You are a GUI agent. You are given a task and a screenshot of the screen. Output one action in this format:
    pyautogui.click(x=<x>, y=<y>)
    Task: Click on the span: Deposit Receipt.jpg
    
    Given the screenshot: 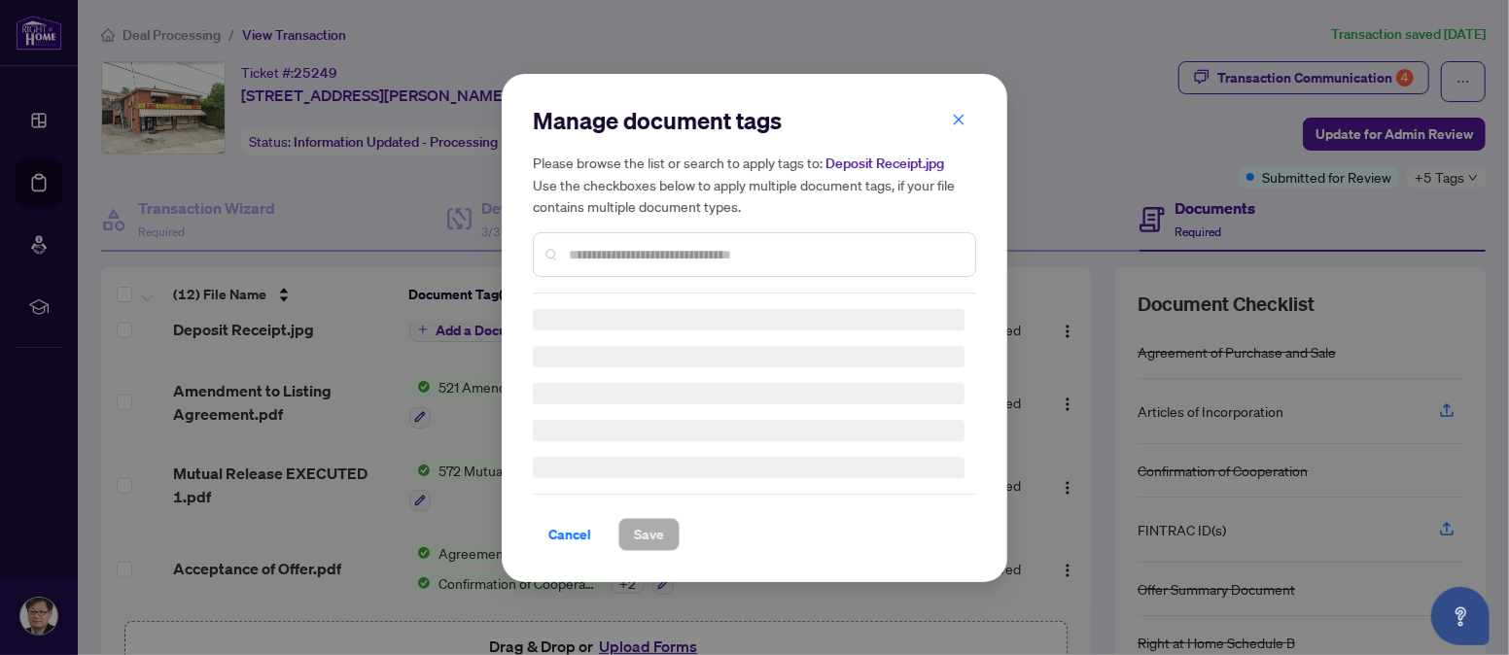 What is the action you would take?
    pyautogui.click(x=885, y=163)
    